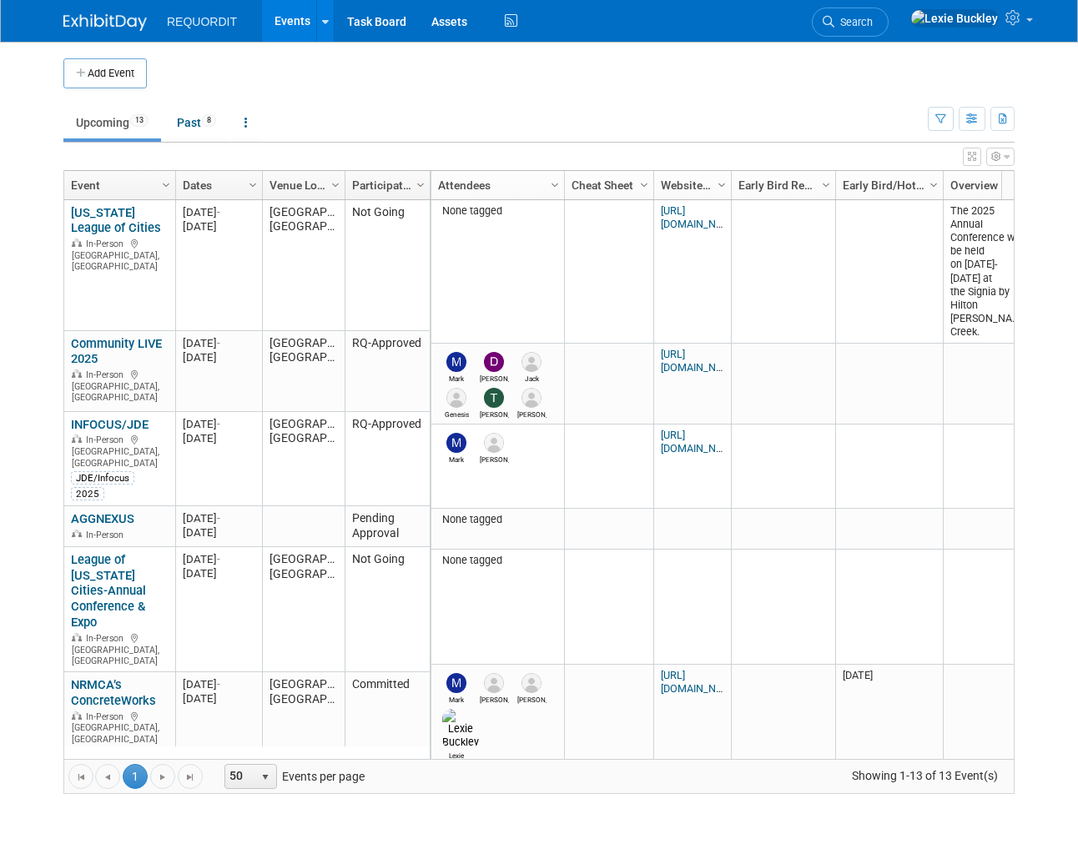 This screenshot has height=864, width=1078. I want to click on img: David Wilding, so click(494, 362).